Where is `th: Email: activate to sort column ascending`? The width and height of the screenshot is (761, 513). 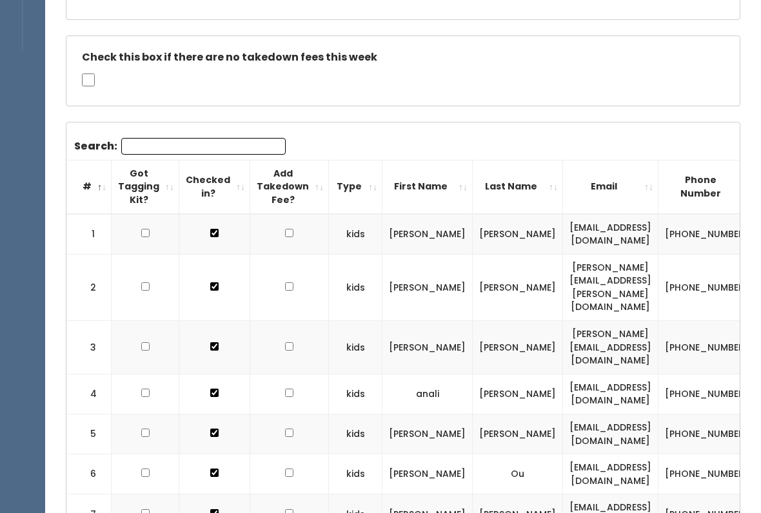
th: Email: activate to sort column ascending is located at coordinates (610, 187).